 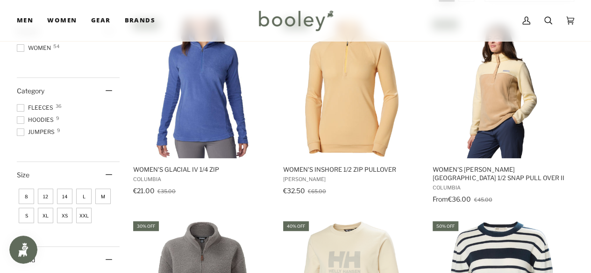 I want to click on a: Women's Benton Springs 1/2 Snap Pull Over II, so click(x=501, y=112).